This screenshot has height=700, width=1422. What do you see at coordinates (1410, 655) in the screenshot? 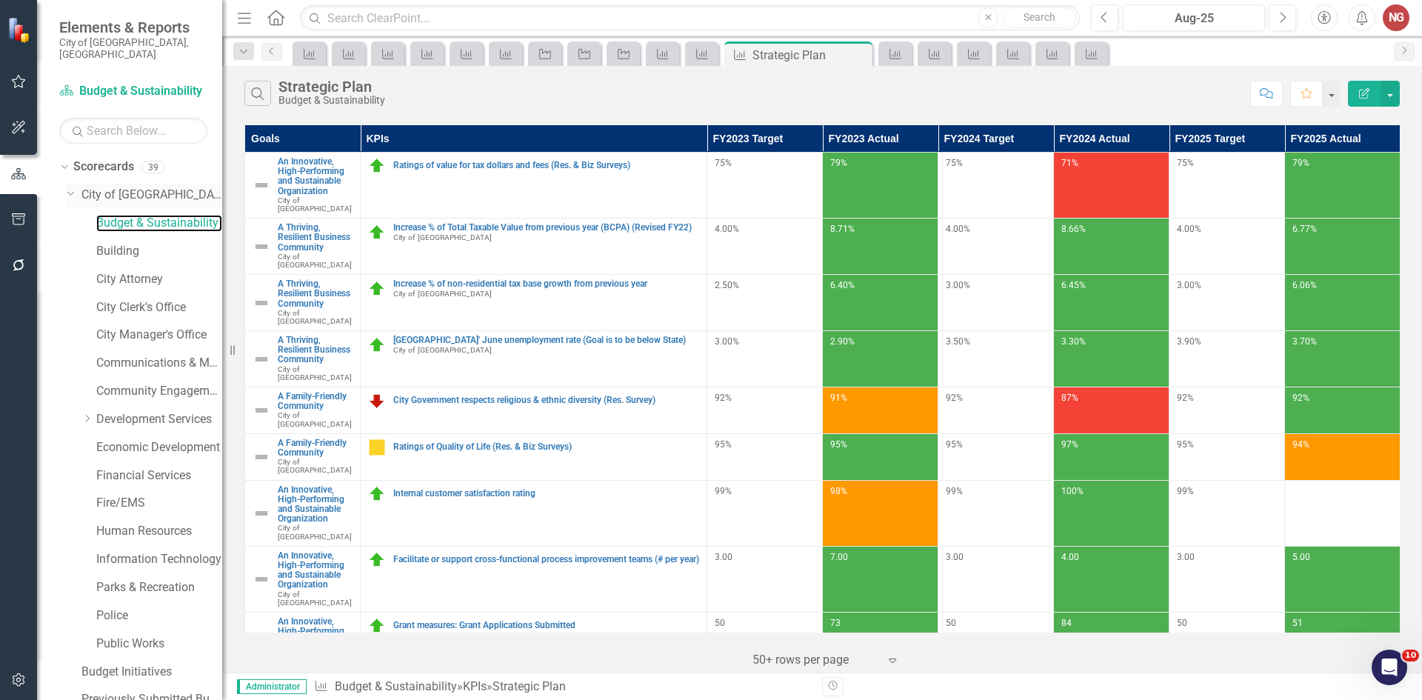
I see `span: 10` at bounding box center [1410, 655].